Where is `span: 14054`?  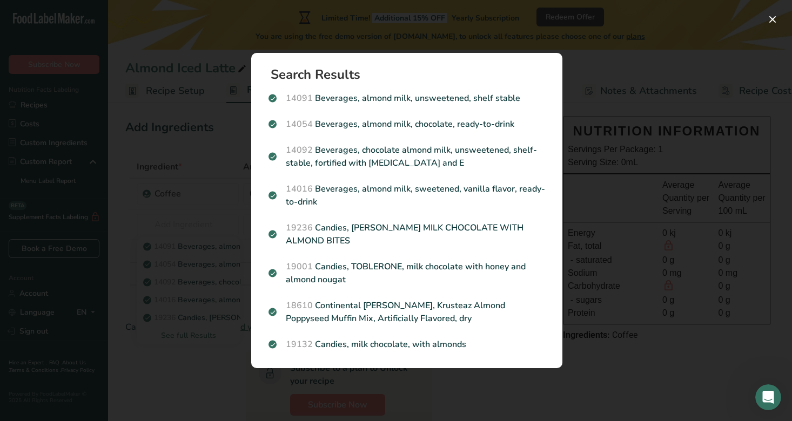 span: 14054 is located at coordinates (299, 124).